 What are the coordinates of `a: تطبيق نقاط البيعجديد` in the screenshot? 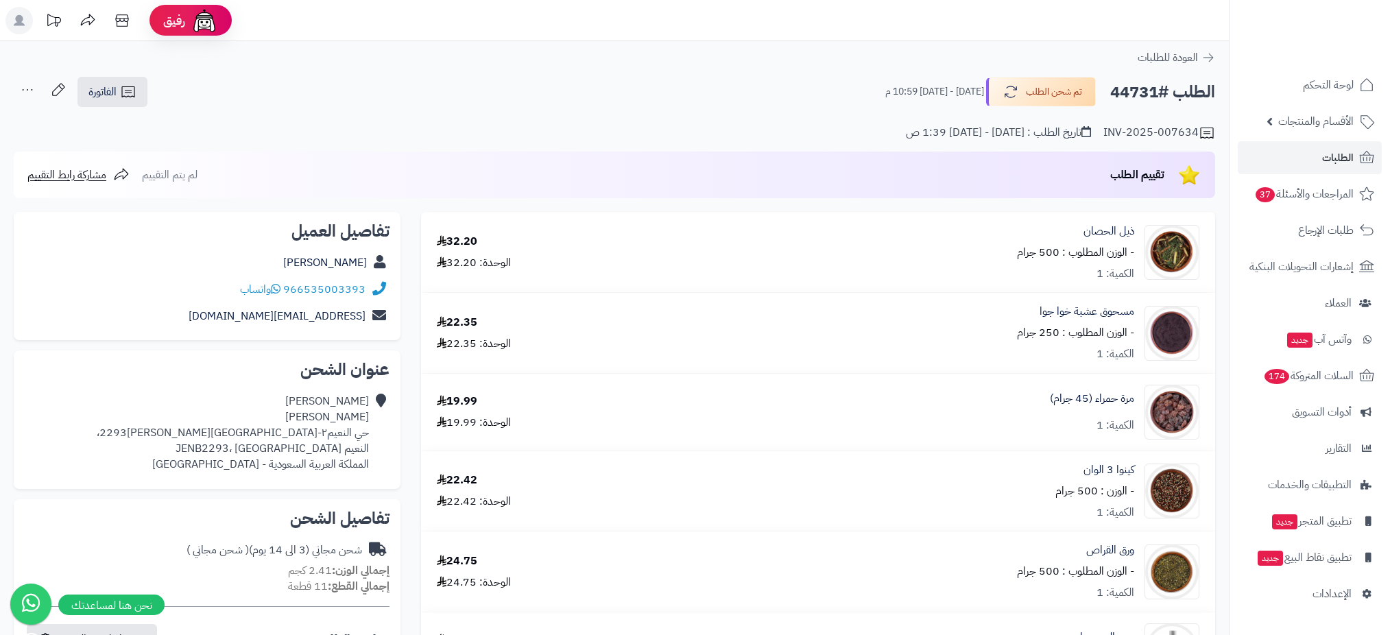 It's located at (1309, 557).